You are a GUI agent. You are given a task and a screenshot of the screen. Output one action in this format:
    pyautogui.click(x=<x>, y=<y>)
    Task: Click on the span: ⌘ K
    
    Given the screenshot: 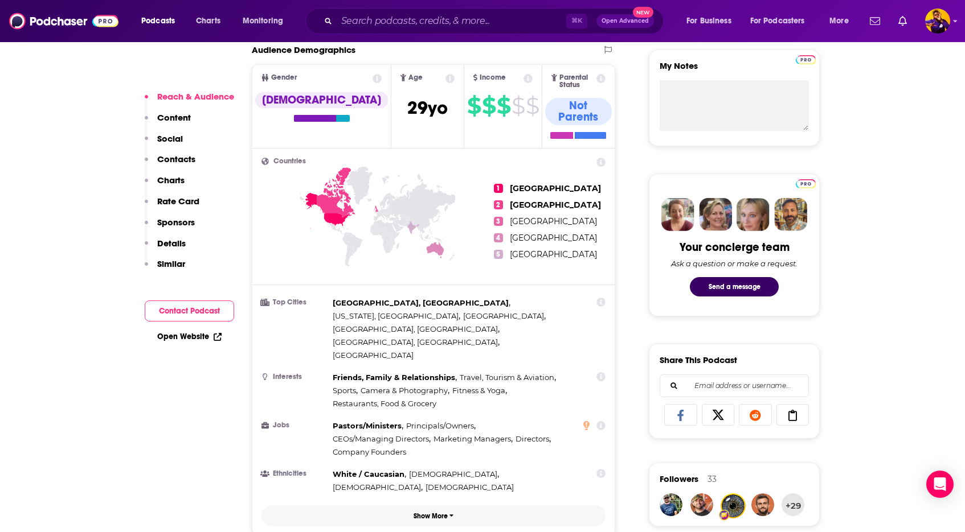 What is the action you would take?
    pyautogui.click(x=576, y=21)
    